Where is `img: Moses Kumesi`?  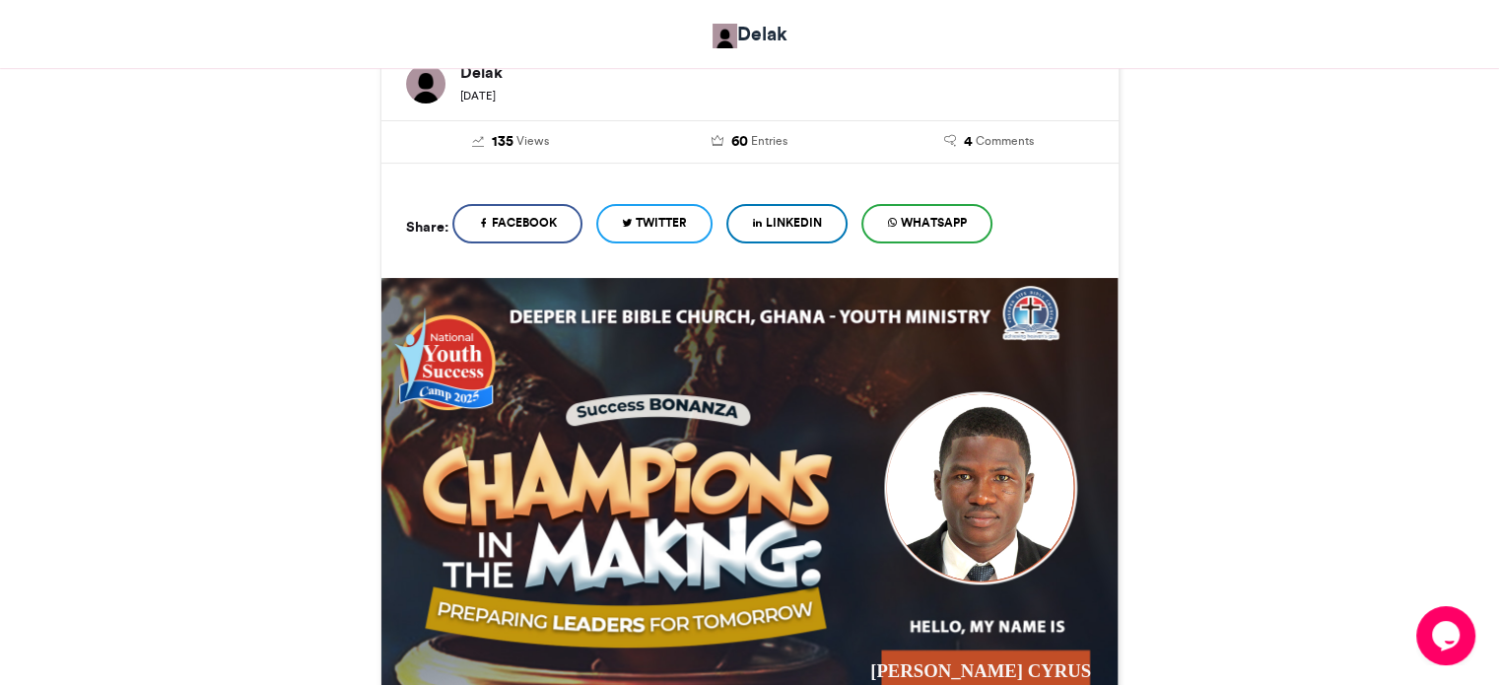 img: Moses Kumesi is located at coordinates (724, 35).